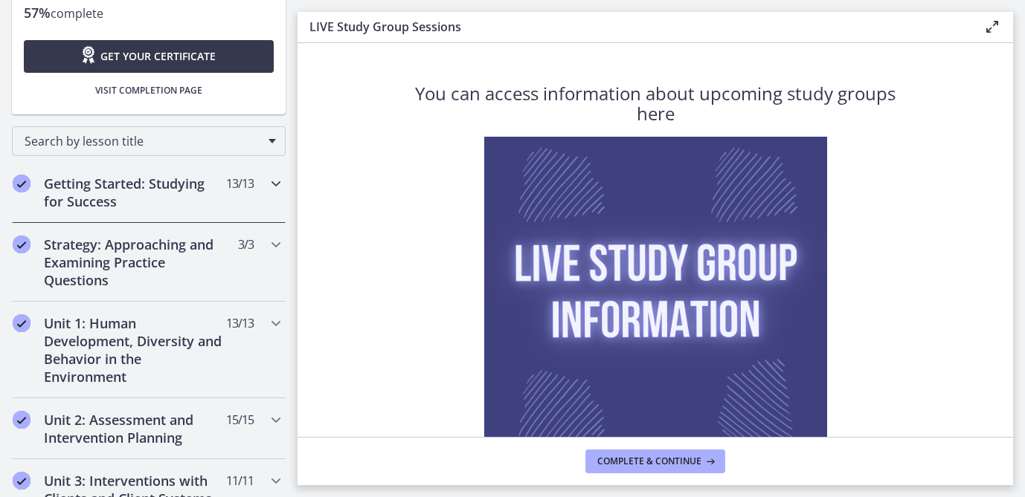  I want to click on h2: Unit 2: Assessment and Intervention Planning, so click(135, 429).